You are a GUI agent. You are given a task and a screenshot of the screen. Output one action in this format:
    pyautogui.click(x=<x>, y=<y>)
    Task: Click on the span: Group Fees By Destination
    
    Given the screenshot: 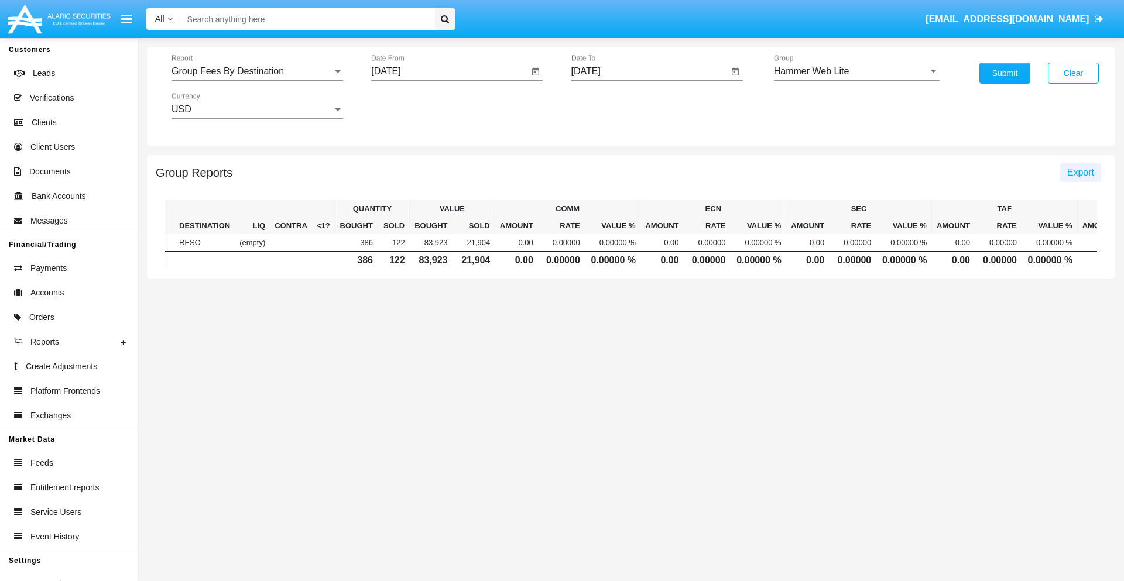 What is the action you would take?
    pyautogui.click(x=228, y=71)
    